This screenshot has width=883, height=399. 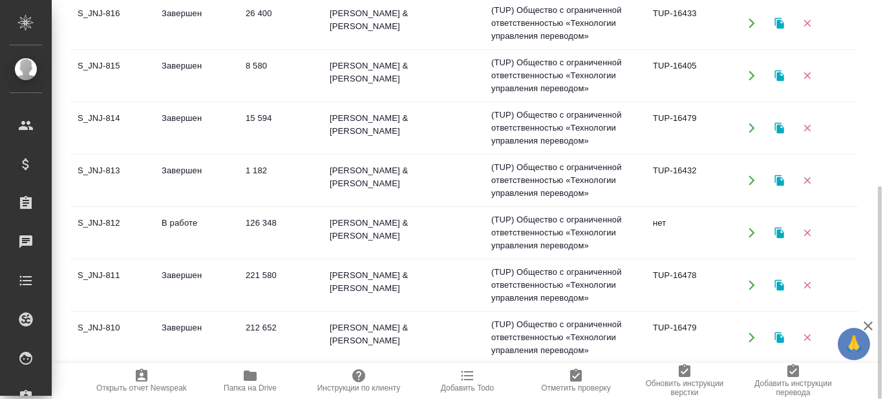 I want to click on td: S_JNJ-814, so click(x=113, y=128).